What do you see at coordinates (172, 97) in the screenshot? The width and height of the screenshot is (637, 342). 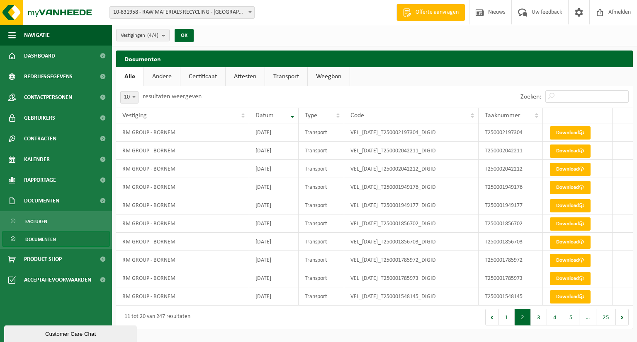 I see `label: resultaten weergeven` at bounding box center [172, 97].